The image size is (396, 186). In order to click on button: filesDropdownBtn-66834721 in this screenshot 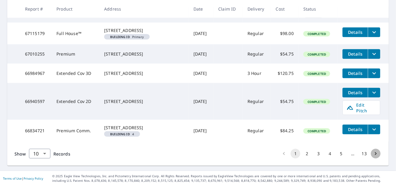, I will do `click(374, 129)`.